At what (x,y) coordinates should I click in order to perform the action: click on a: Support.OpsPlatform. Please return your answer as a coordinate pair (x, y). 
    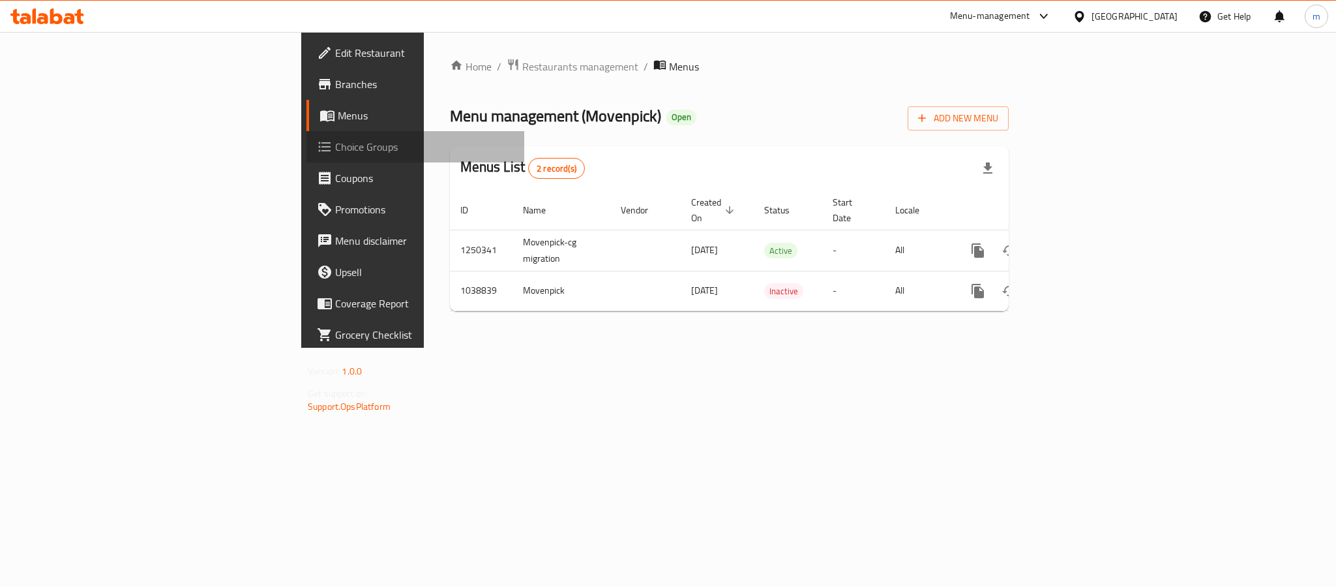
    Looking at the image, I should click on (349, 406).